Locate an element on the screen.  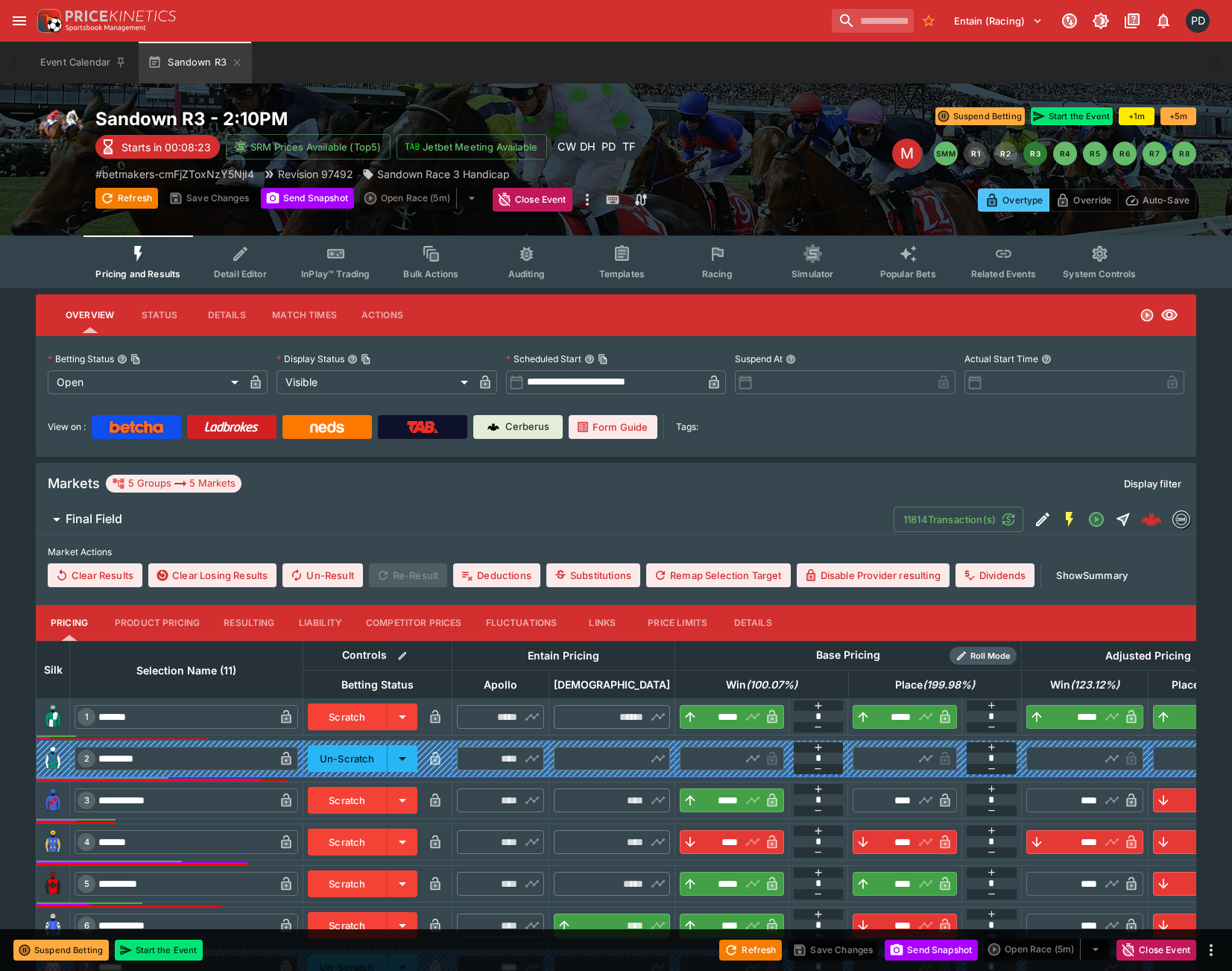
span: 6 is located at coordinates (86, 925).